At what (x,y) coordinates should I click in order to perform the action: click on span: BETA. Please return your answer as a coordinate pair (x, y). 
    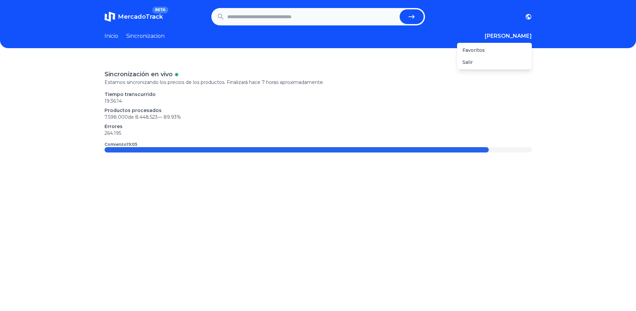
    Looking at the image, I should click on (160, 10).